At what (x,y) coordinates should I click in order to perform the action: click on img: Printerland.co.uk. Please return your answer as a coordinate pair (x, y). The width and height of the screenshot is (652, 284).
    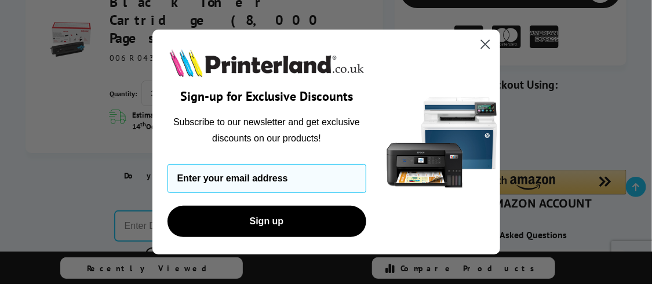
    Looking at the image, I should click on (267, 63).